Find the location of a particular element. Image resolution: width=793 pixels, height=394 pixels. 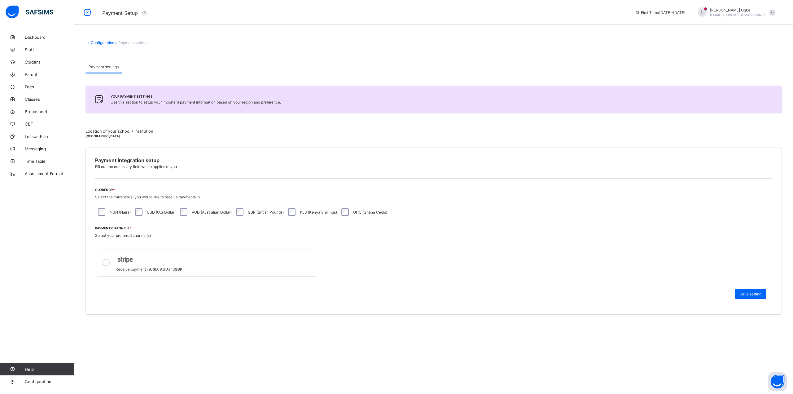

span: Assessment Format is located at coordinates (50, 174).